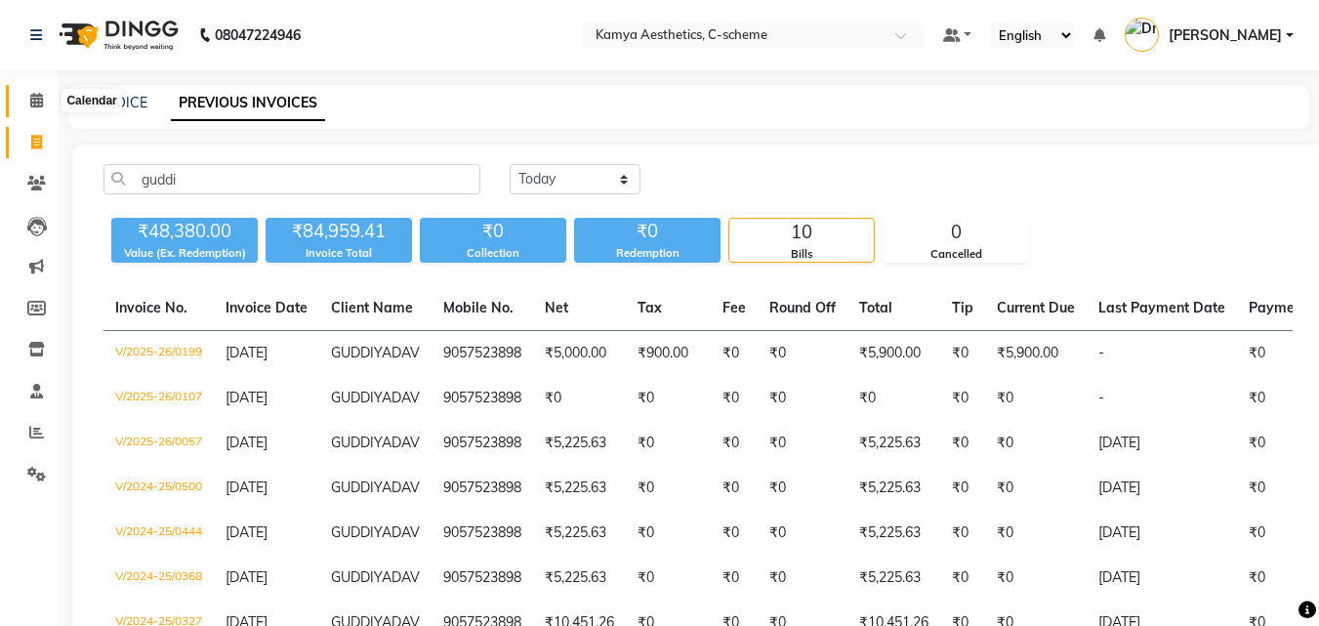 The width and height of the screenshot is (1319, 626). What do you see at coordinates (158, 443) in the screenshot?
I see `td: V/2025-26/0057` at bounding box center [158, 443].